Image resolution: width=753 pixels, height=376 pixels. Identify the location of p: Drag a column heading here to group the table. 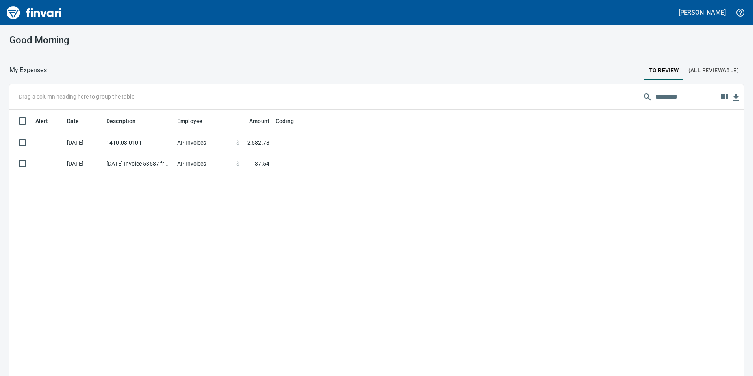
(76, 97).